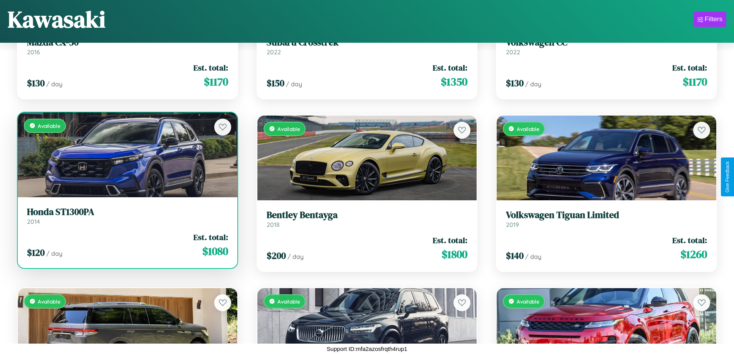 The height and width of the screenshot is (354, 734). What do you see at coordinates (710, 19) in the screenshot?
I see `button: Filters` at bounding box center [710, 19].